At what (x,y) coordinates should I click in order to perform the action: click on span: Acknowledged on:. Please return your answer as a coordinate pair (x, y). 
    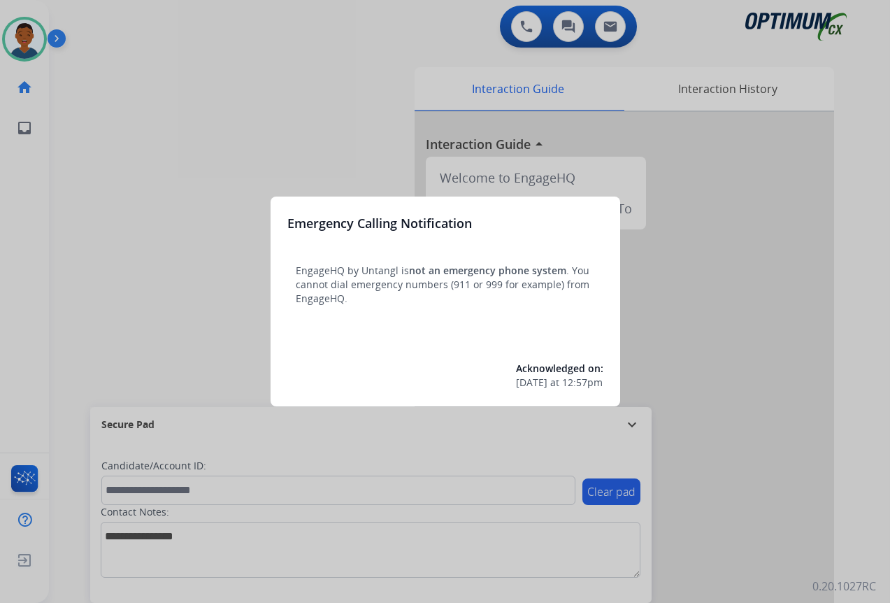
    Looking at the image, I should click on (559, 368).